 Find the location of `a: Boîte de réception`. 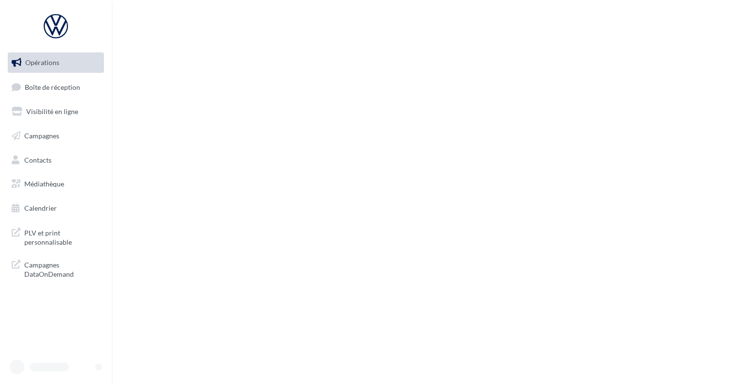

a: Boîte de réception is located at coordinates (56, 87).